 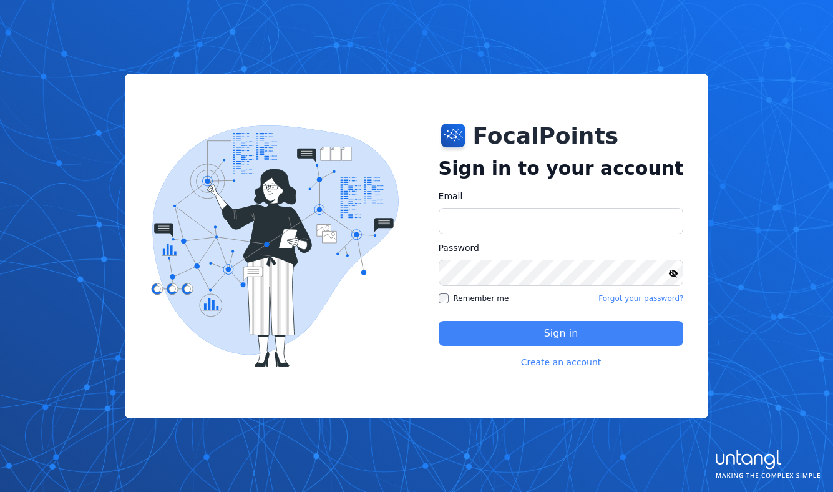 What do you see at coordinates (546, 136) in the screenshot?
I see `h1: FocalPoints` at bounding box center [546, 136].